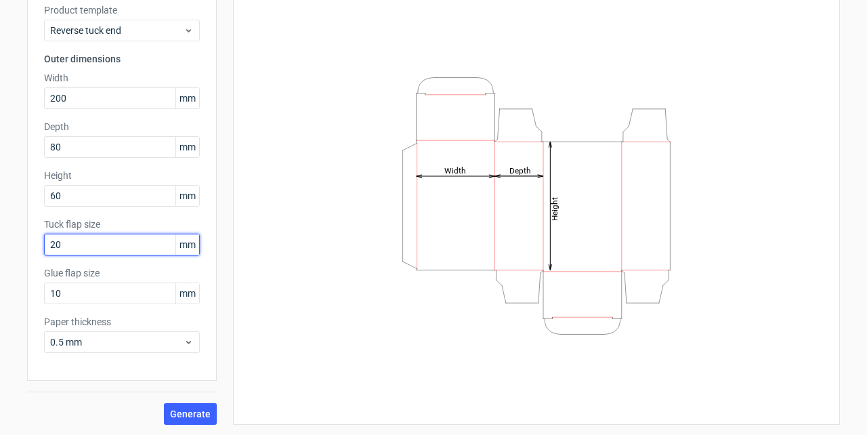 Image resolution: width=867 pixels, height=435 pixels. Describe the element at coordinates (190, 414) in the screenshot. I see `span: Generate` at that location.